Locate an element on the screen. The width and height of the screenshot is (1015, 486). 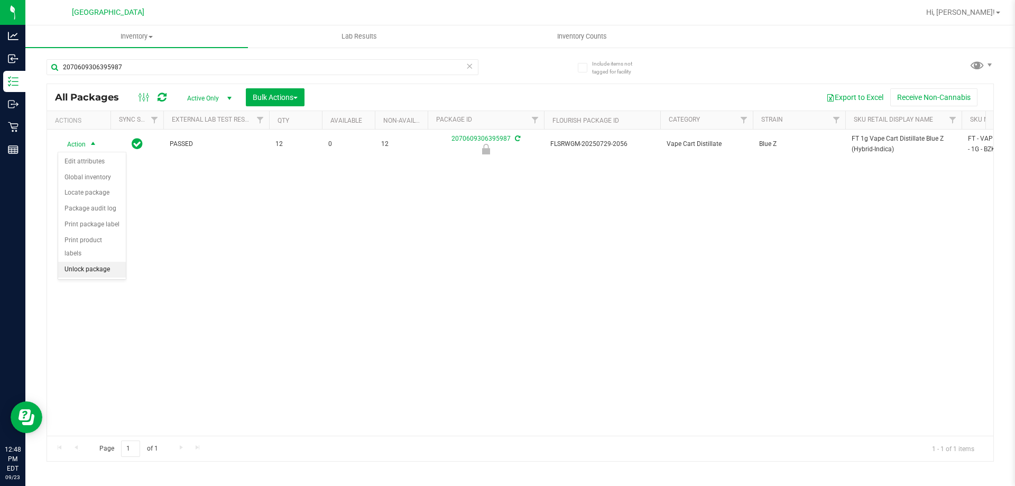
li: Print package label is located at coordinates (92, 225).